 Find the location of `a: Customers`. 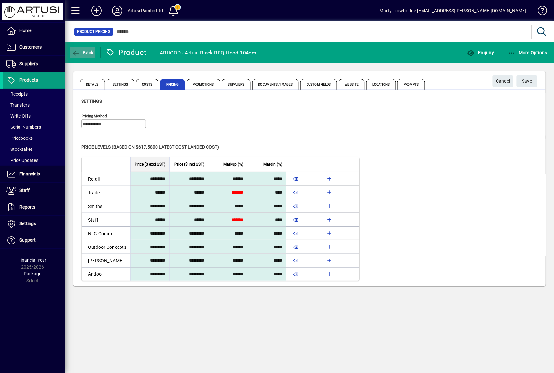

a: Customers is located at coordinates (34, 47).